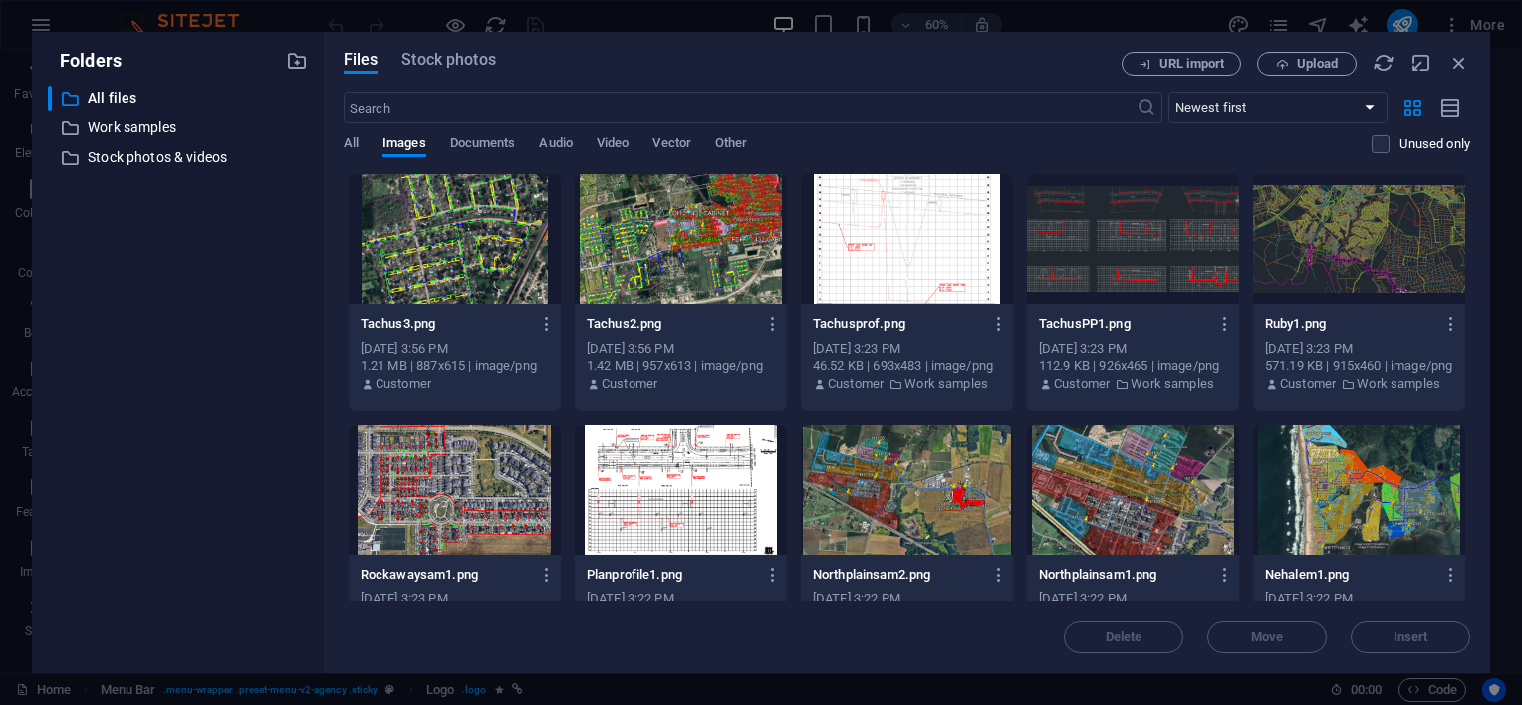 The height and width of the screenshot is (705, 1522). Describe the element at coordinates (1191, 64) in the screenshot. I see `span: URL import` at that location.